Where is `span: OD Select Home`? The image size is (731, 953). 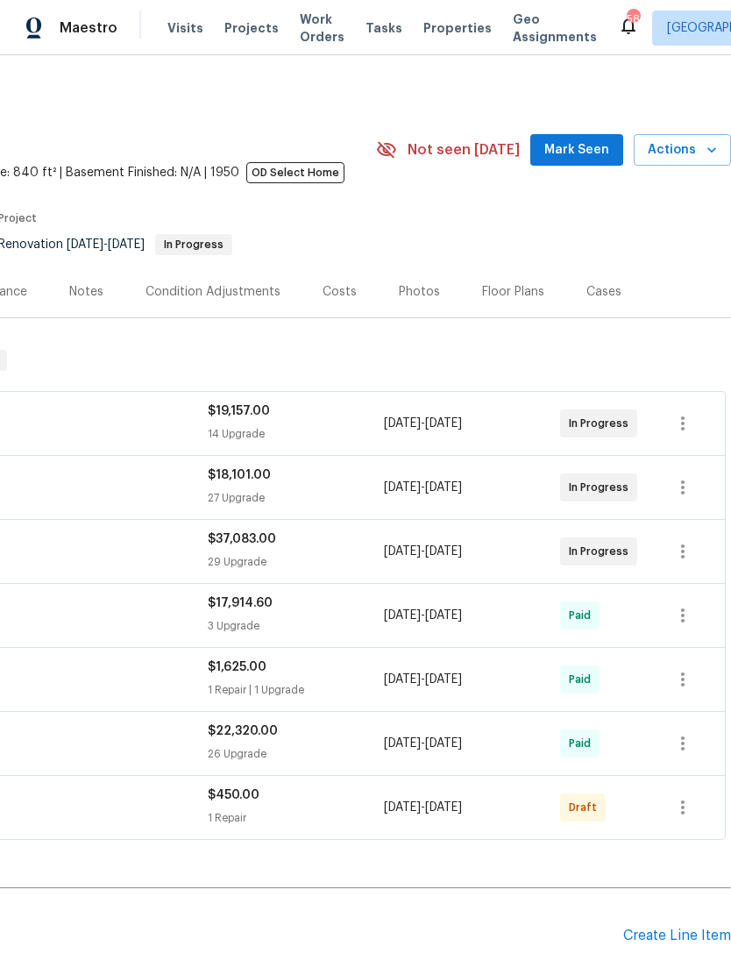
span: OD Select Home is located at coordinates (296, 173).